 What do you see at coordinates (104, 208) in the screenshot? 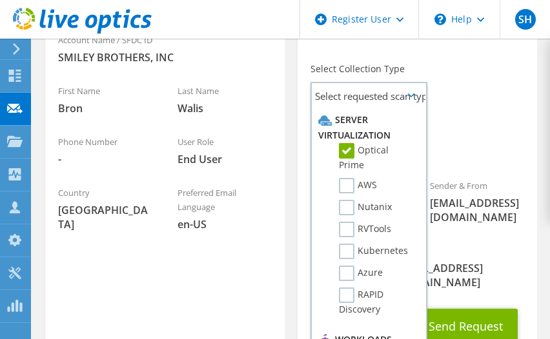
I see `div: Country` at bounding box center [104, 208].